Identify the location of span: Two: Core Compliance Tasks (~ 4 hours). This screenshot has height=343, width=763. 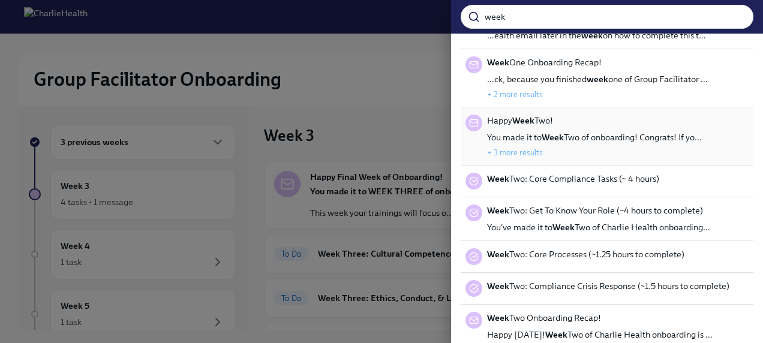
(573, 179).